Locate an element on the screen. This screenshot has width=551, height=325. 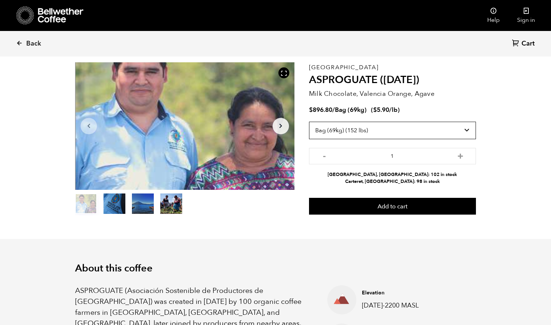
h4: Elevation is located at coordinates (407, 293).